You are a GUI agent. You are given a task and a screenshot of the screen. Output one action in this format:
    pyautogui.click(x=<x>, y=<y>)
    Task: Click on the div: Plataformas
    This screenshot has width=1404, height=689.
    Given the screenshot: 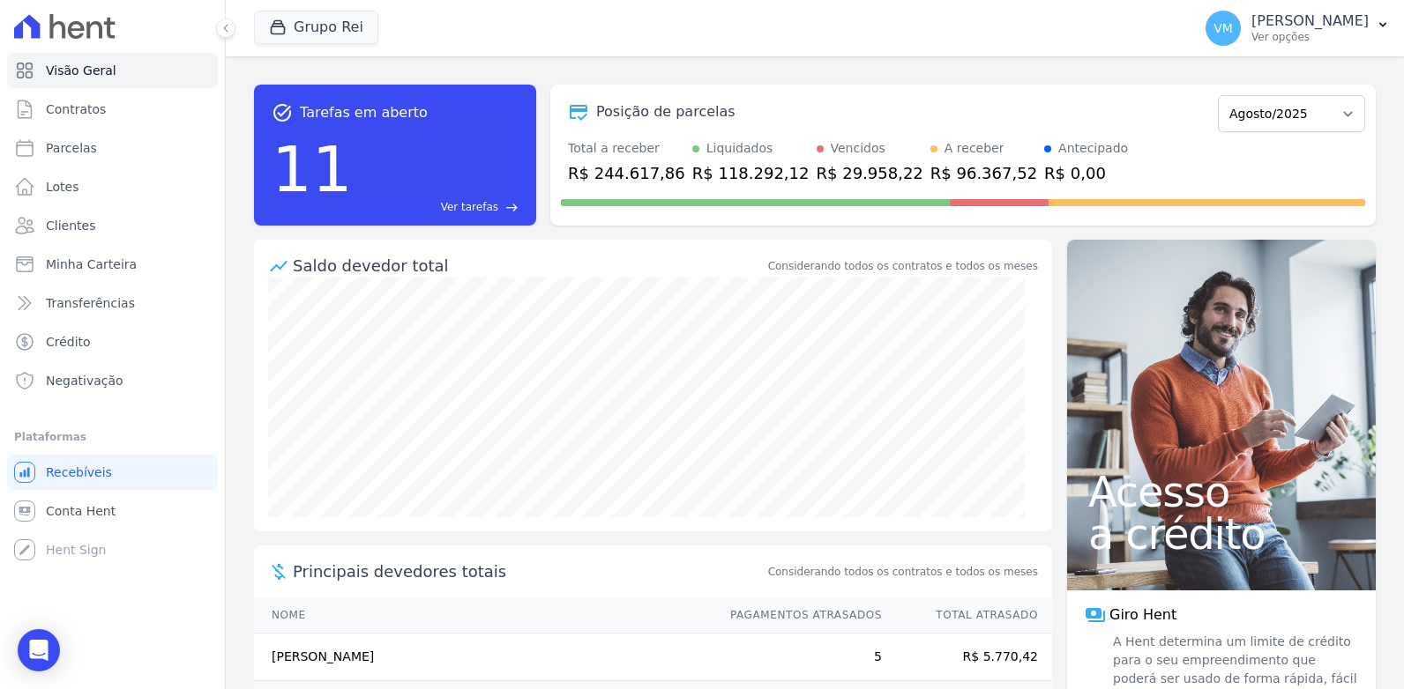 What is the action you would take?
    pyautogui.click(x=112, y=437)
    